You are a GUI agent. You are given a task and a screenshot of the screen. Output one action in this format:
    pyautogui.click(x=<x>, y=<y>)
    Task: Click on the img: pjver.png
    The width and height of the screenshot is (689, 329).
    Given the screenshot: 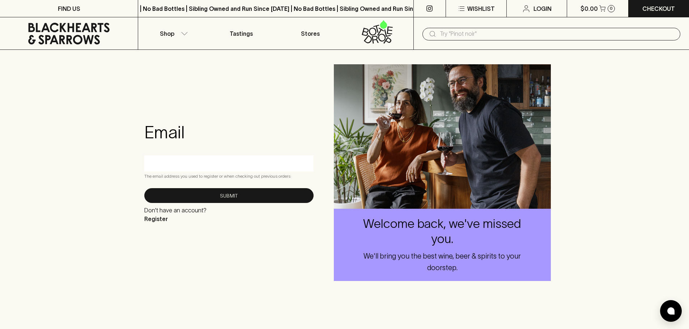 What is the action you would take?
    pyautogui.click(x=442, y=137)
    